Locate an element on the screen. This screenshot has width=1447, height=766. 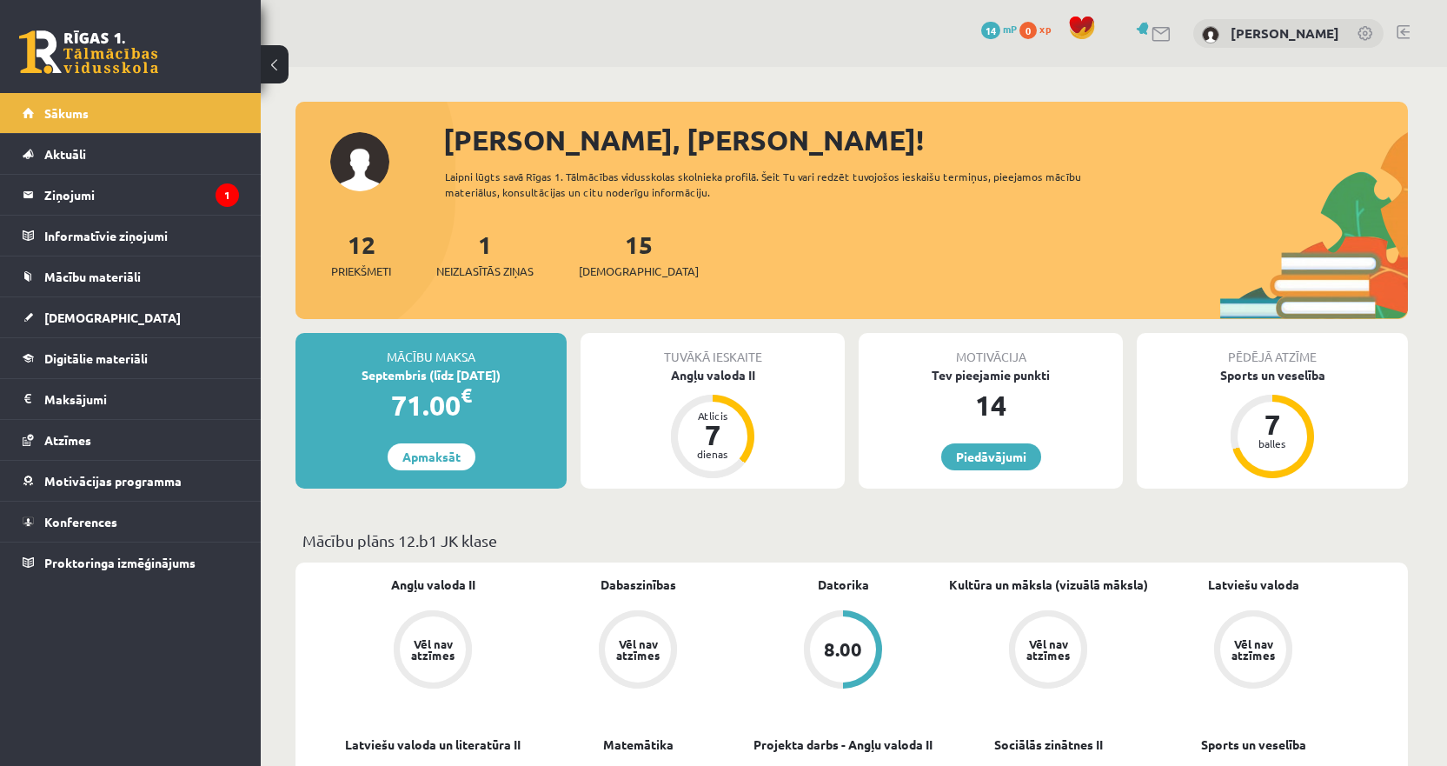
span: Aktuāli is located at coordinates (65, 154).